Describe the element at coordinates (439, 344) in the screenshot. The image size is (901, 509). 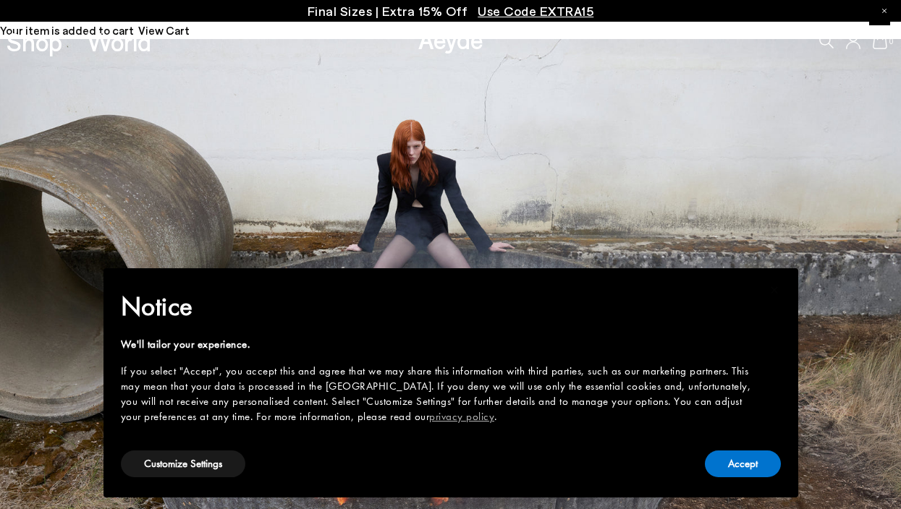
I see `div: We'll tailor your experience.` at that location.